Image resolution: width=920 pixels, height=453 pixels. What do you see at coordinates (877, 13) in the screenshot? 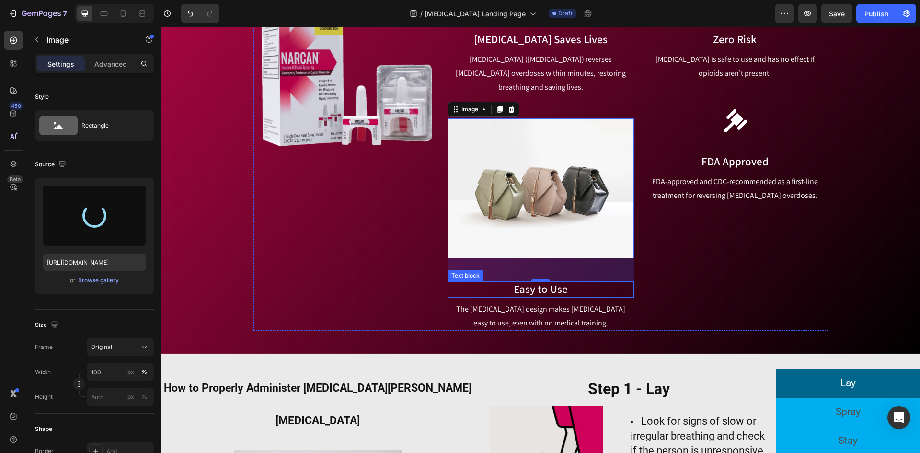
I see `div: Publish` at bounding box center [877, 13].